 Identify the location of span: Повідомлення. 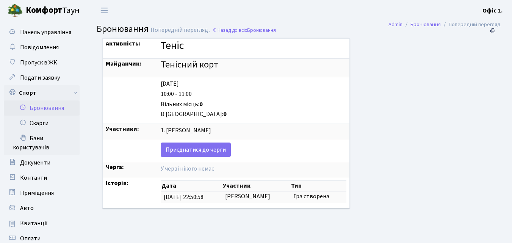
(39, 47).